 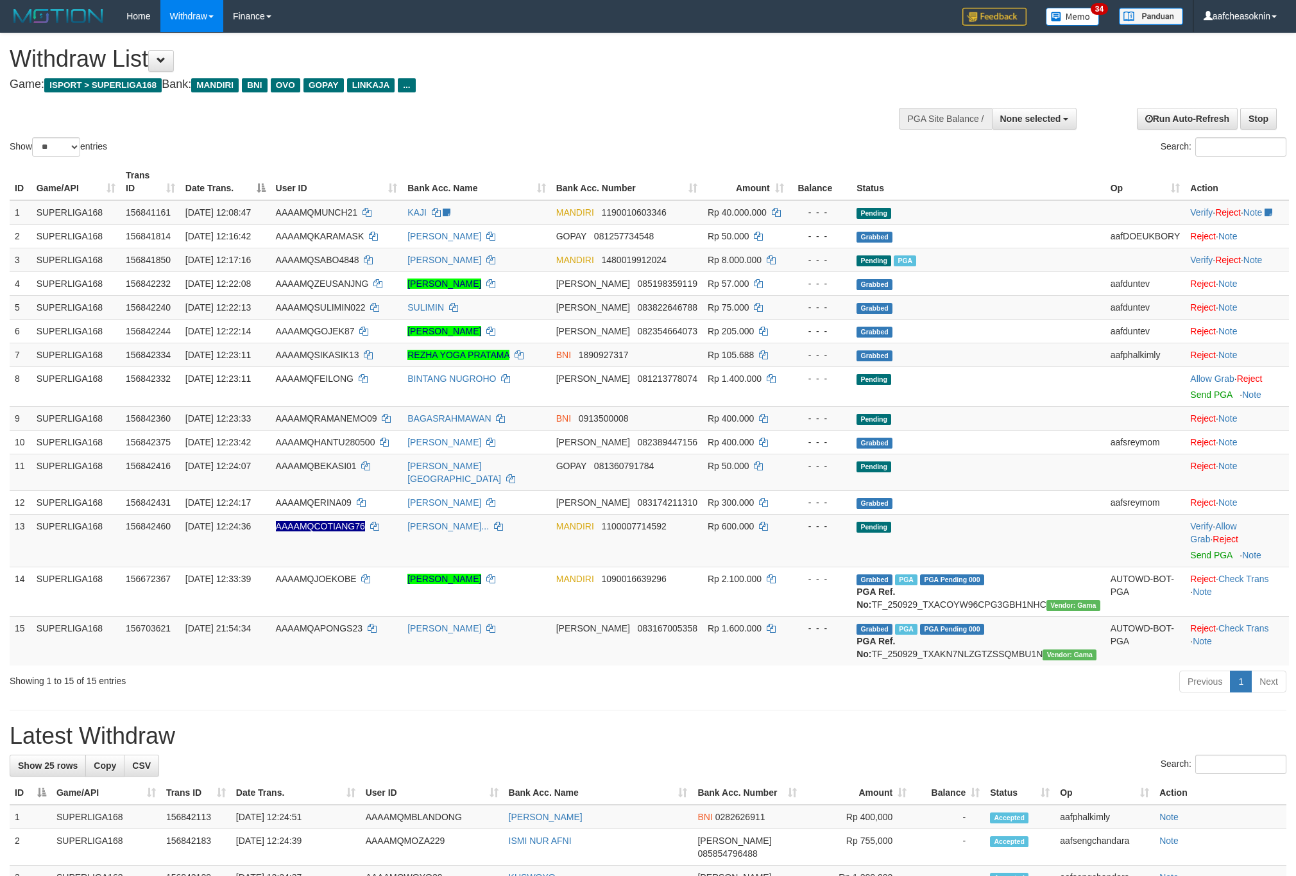 What do you see at coordinates (978, 591) in the screenshot?
I see `td: TF_250929_TXACOYW96CPG3GBH1NHC` at bounding box center [978, 591].